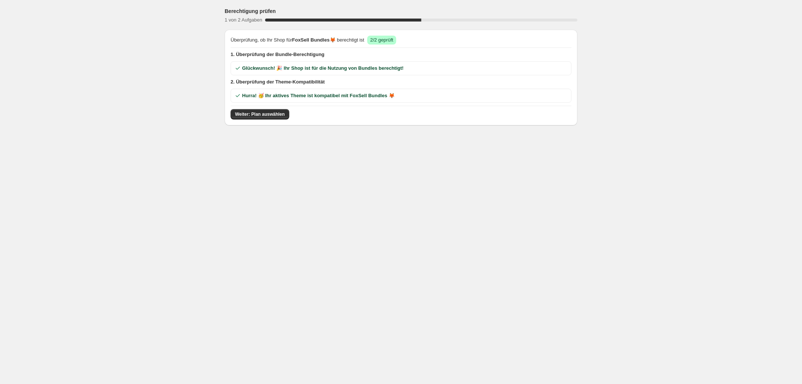  Describe the element at coordinates (323, 68) in the screenshot. I see `span: Glückwunsch! 🎉 Ihr Shop ist für die Nutzung von Bundles berechtigt!` at that location.